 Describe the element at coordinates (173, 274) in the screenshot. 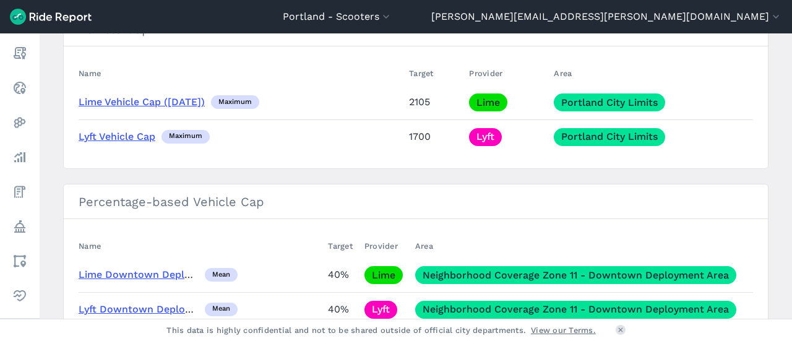

I see `a: Lime Downtown Deployment Area Cap` at that location.